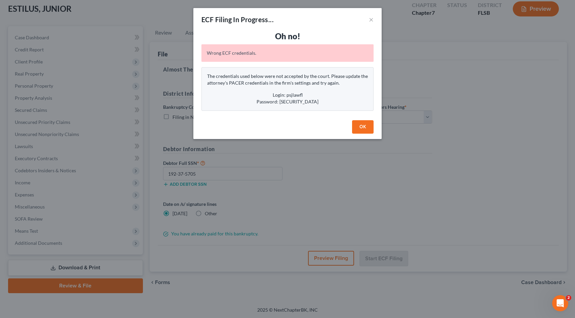  I want to click on div: Login: psjlawfl, so click(287, 95).